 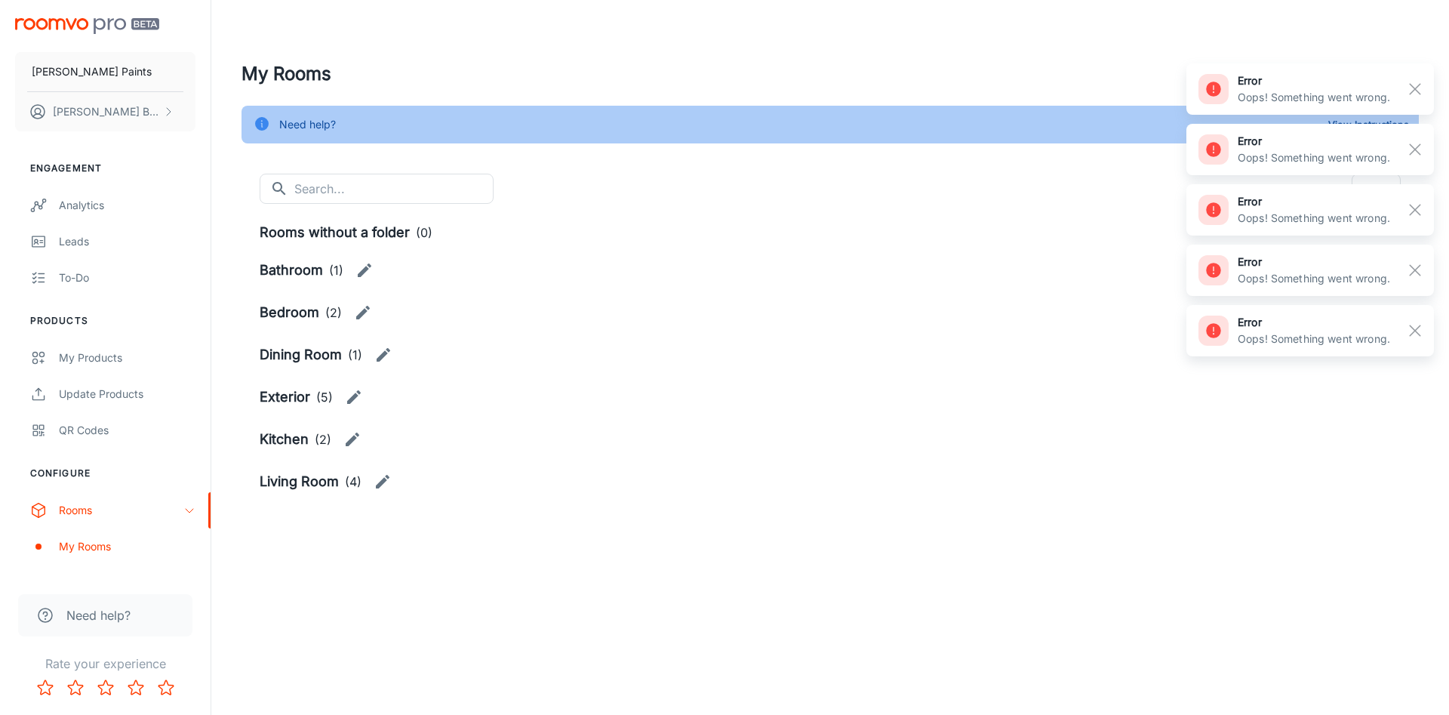 I want to click on div: Analytics, so click(x=127, y=205).